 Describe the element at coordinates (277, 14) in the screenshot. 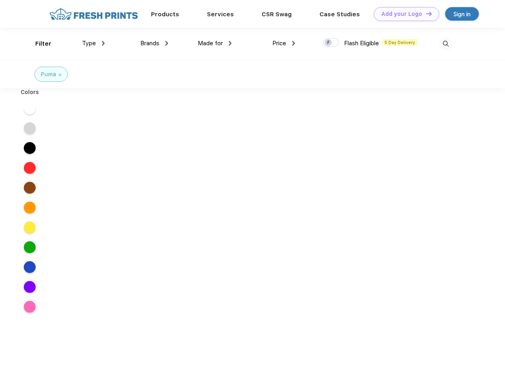

I see `a: CSR Swag` at that location.